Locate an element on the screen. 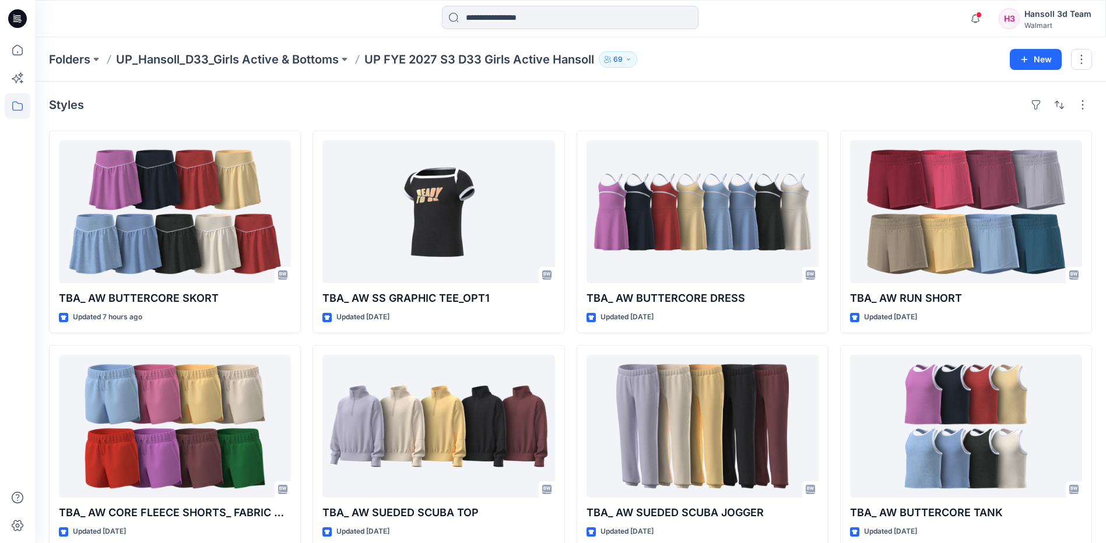 The width and height of the screenshot is (1106, 543). p: TBA_ AW SUEDED SCUBA TOP is located at coordinates (439, 513).